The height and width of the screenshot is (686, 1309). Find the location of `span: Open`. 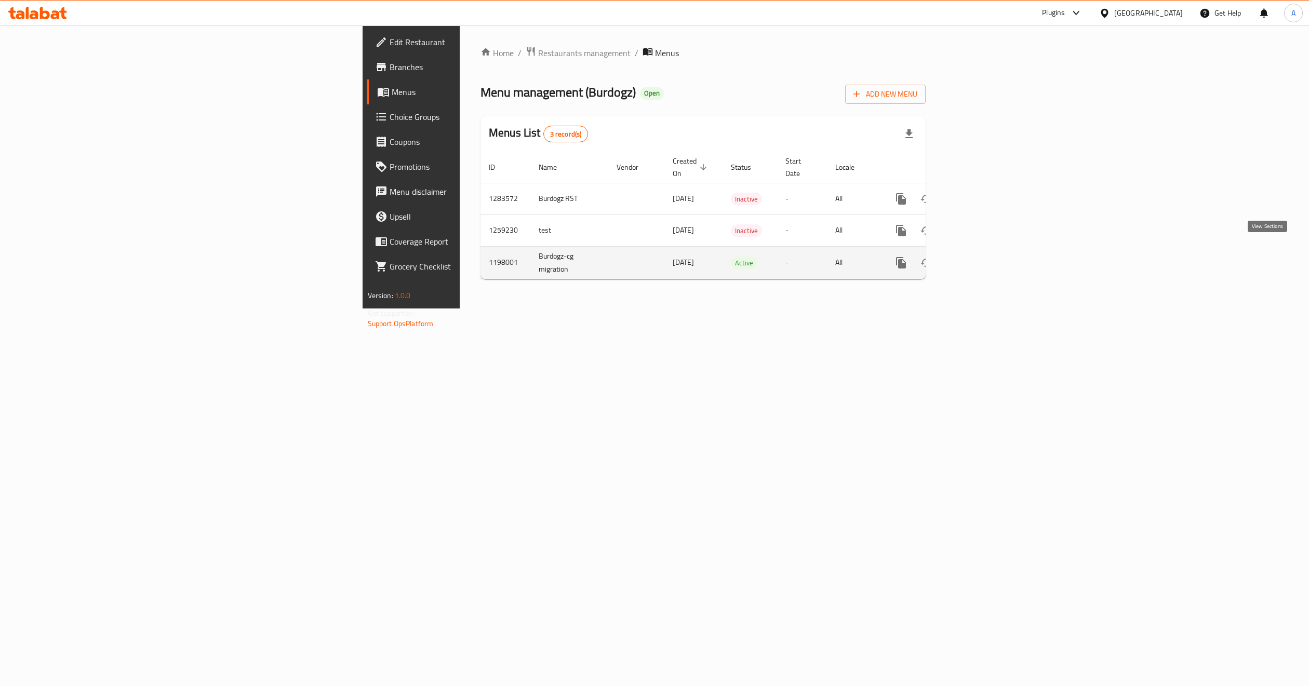

span: Open is located at coordinates (652, 93).